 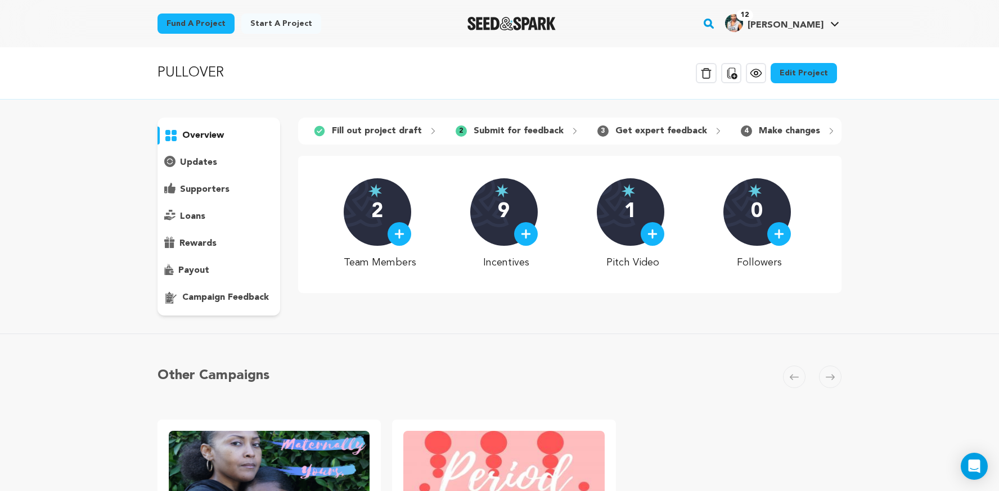 I want to click on div: Nicole C.'s Profile, so click(x=774, y=23).